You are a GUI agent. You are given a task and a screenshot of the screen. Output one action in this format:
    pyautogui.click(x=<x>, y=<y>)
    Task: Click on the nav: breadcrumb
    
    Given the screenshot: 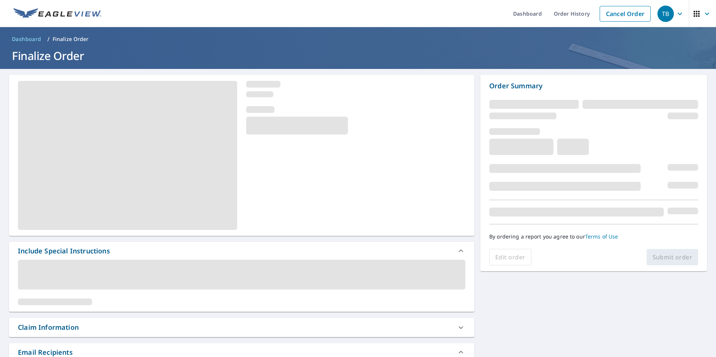 What is the action you would take?
    pyautogui.click(x=358, y=39)
    